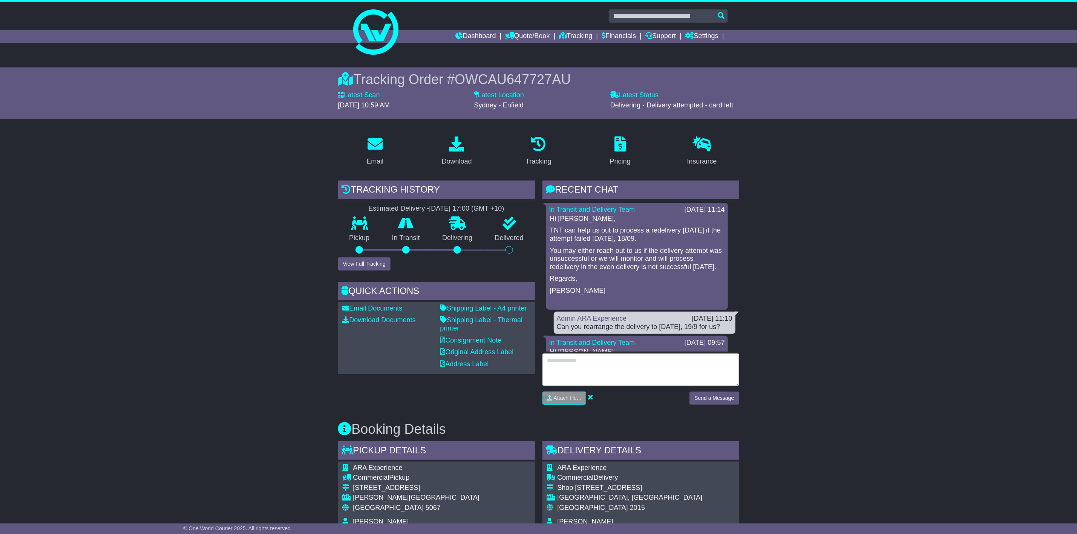 This screenshot has height=534, width=1077. What do you see at coordinates (436, 191) in the screenshot?
I see `div: Tracking history` at bounding box center [436, 191].